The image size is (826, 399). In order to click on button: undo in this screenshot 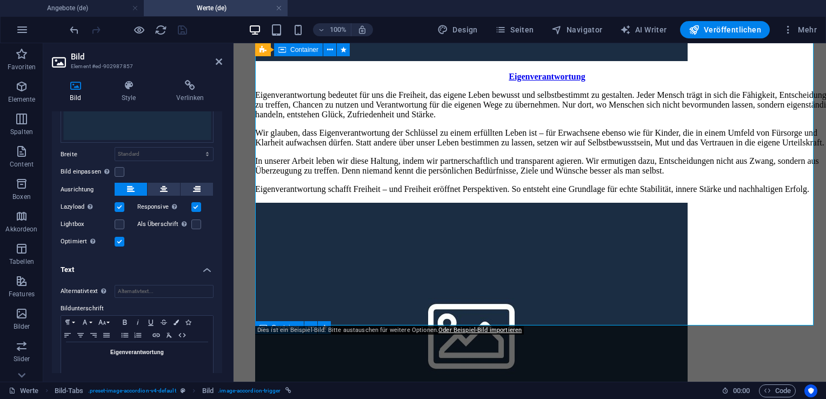, I will do `click(74, 30)`.